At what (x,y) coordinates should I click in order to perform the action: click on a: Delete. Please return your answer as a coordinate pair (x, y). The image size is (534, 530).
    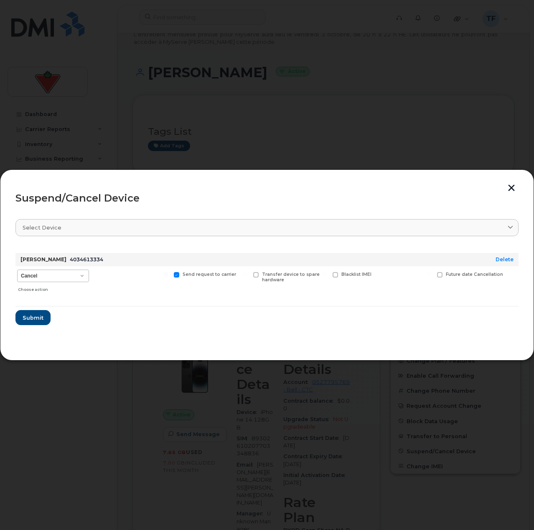
    Looking at the image, I should click on (504, 259).